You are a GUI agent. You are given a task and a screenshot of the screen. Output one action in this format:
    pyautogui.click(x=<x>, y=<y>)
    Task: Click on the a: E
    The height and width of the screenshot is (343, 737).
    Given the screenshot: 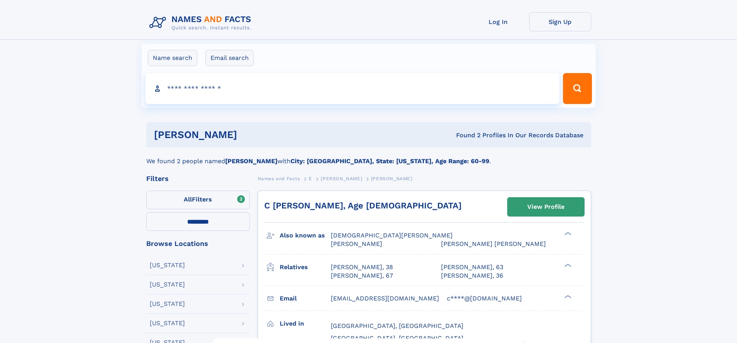 What is the action you would take?
    pyautogui.click(x=310, y=178)
    